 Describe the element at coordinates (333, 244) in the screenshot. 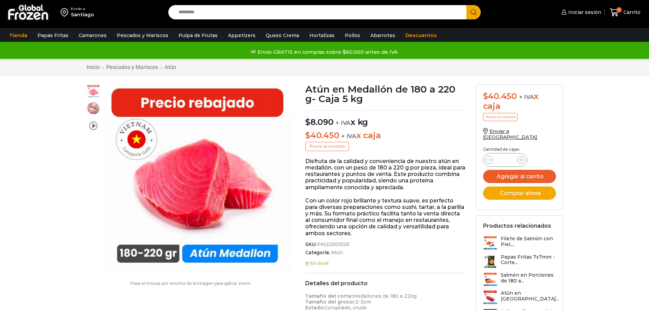

I see `span: PM22001025` at that location.